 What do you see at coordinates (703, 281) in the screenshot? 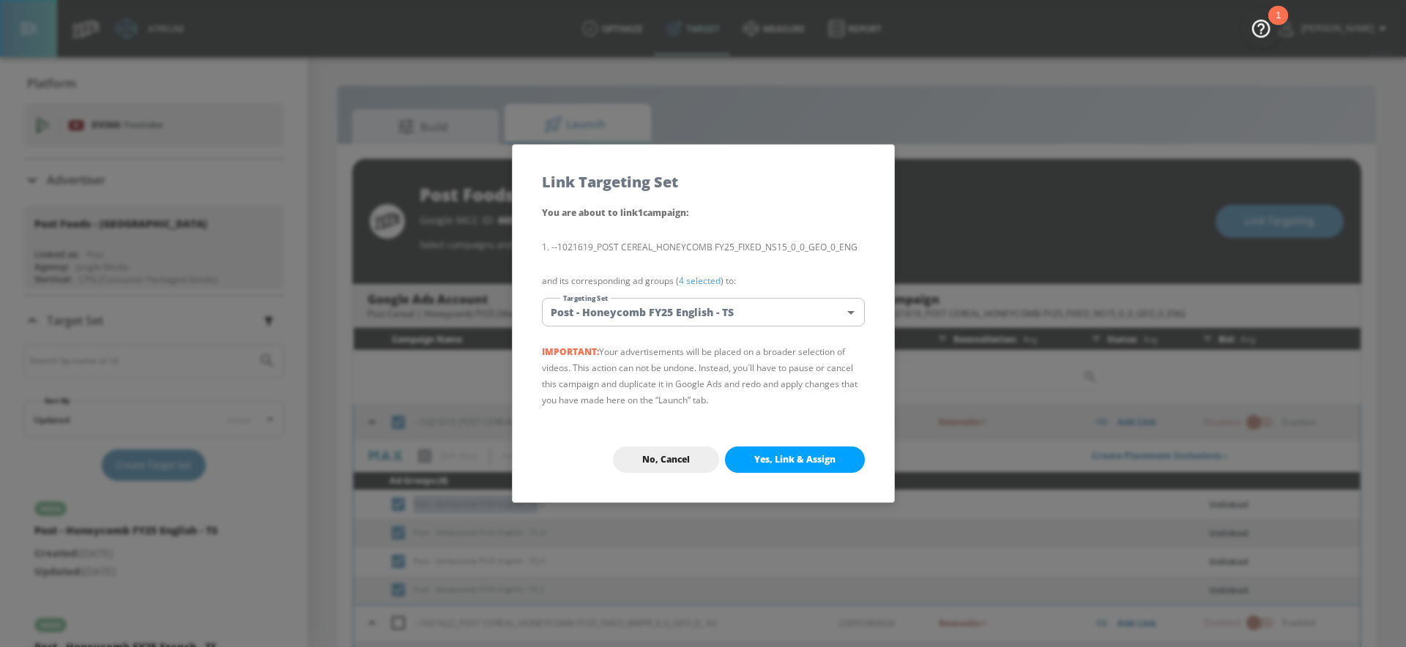
I see `p: and its corresponding ad groups ( ) to:` at bounding box center [703, 281].